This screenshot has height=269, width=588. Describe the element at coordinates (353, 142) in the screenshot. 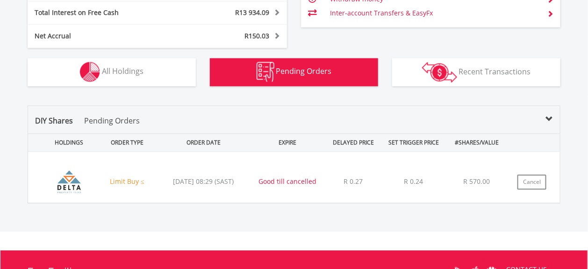

I see `div: DELAYED PRICE` at that location.